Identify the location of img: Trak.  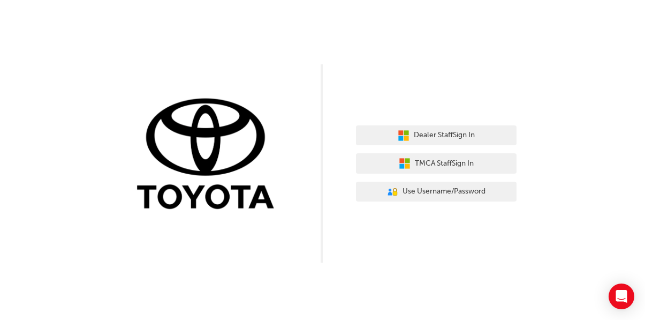
(209, 155).